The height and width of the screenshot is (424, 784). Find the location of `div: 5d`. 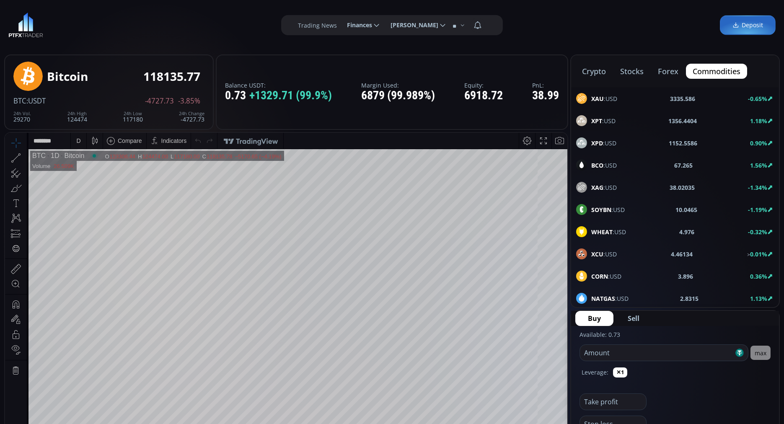

div: 5d is located at coordinates (86, 341).